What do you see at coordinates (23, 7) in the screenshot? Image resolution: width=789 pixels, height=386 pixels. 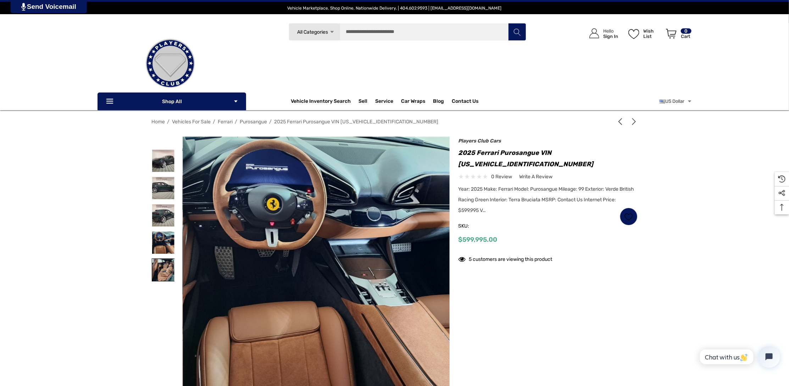 I see `img: PjwhLS0gR2VuZXJhdG9yOiBHcmF2aXQuaW8gLS0+PHN2ZyB4bWxucz0iaHR0cDovL3d3dy53My5vcmcvMjAwMC9zdmciIHhtb...` at bounding box center [23, 7].